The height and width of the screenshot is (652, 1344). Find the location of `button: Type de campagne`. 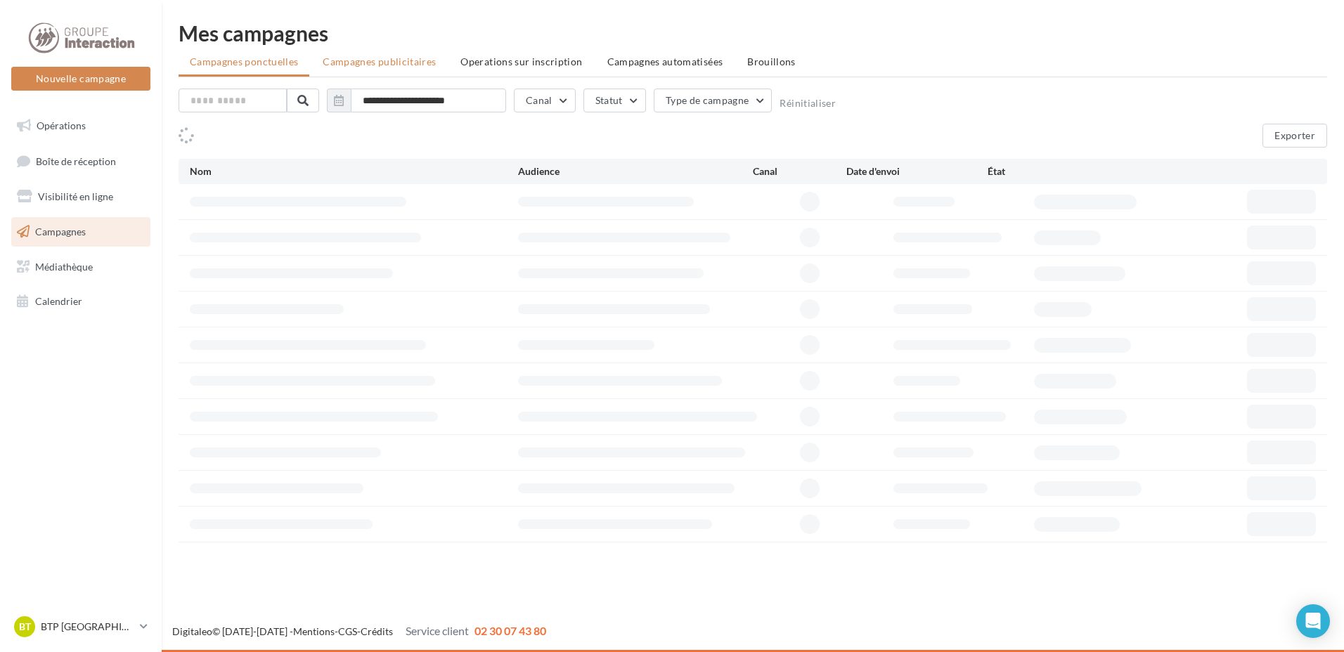

button: Type de campagne is located at coordinates (713, 101).